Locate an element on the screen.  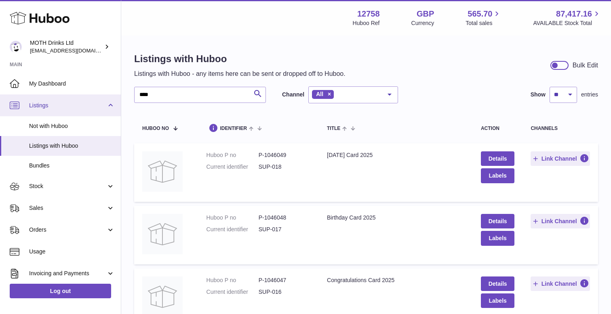
span: 87,417.16 is located at coordinates (574, 14).